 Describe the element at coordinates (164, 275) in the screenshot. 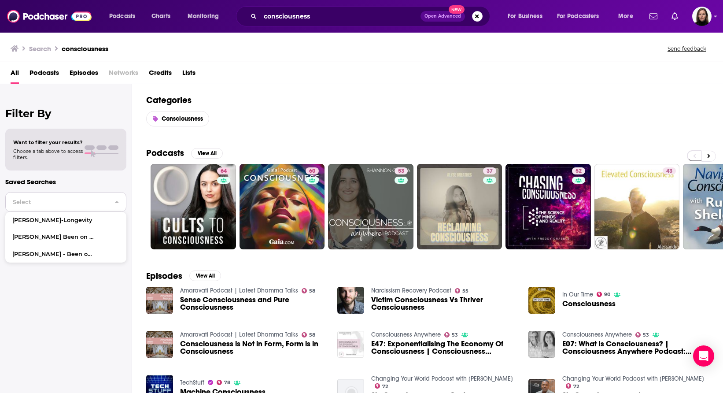

I see `h2: Episodes` at that location.